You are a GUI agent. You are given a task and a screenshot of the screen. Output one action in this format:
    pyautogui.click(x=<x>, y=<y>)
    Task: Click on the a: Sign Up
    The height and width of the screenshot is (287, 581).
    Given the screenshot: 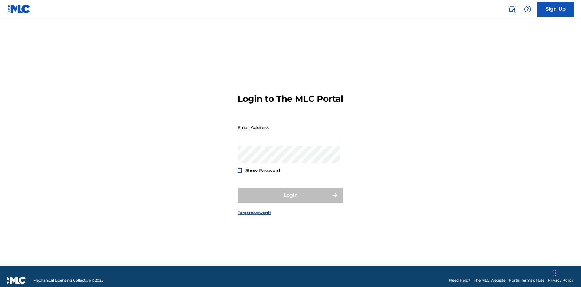 What is the action you would take?
    pyautogui.click(x=556, y=9)
    